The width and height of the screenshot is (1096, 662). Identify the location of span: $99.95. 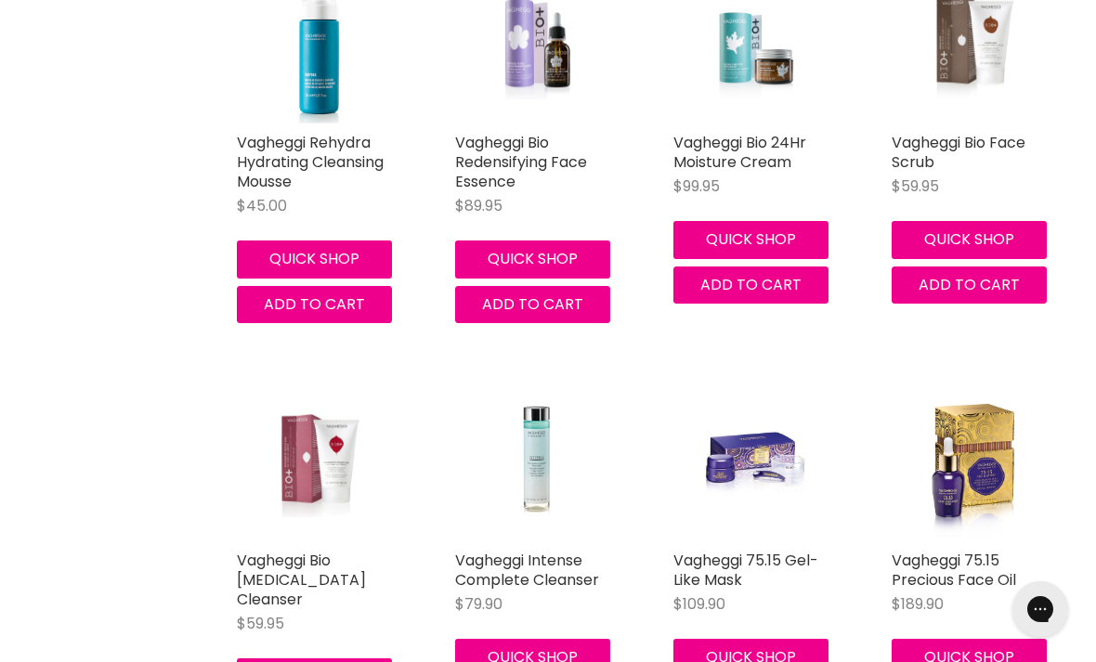
(697, 186).